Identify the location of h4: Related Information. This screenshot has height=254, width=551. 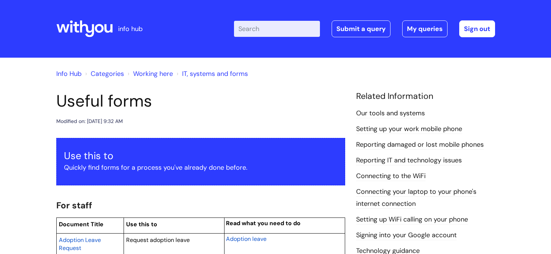
(425, 96).